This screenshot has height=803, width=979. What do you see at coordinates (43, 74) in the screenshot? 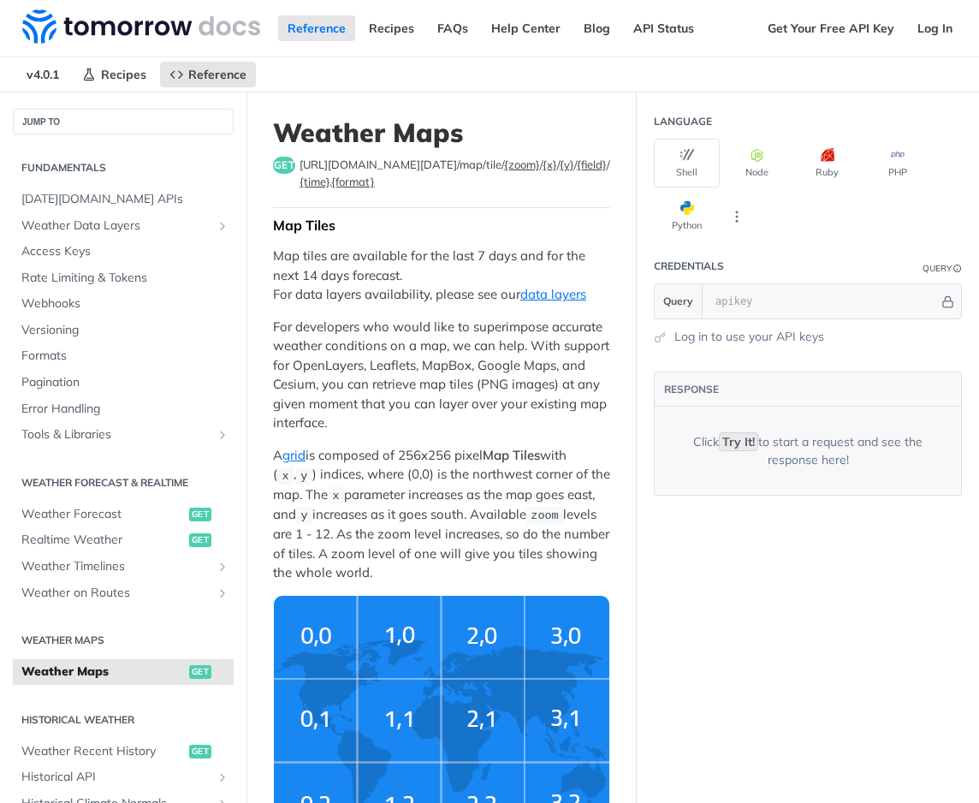
I see `span: v4.0.1` at bounding box center [43, 74].